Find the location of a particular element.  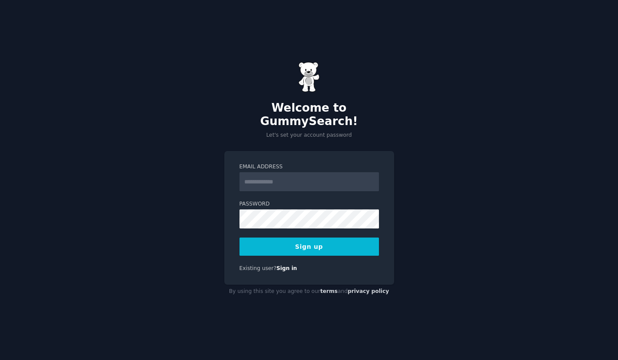

a: privacy policy is located at coordinates (369, 291).